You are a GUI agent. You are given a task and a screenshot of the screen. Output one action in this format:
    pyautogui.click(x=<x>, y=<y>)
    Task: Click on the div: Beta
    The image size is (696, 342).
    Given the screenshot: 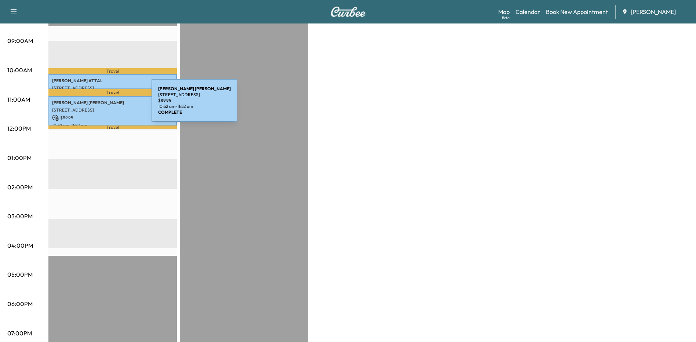 What is the action you would take?
    pyautogui.click(x=505, y=18)
    